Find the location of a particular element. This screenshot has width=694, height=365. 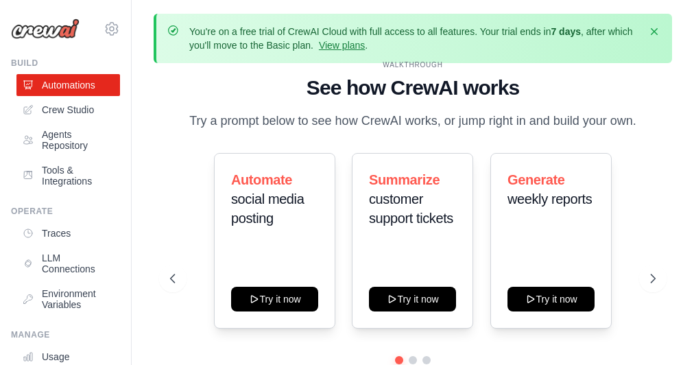

img: Logo is located at coordinates (45, 29).